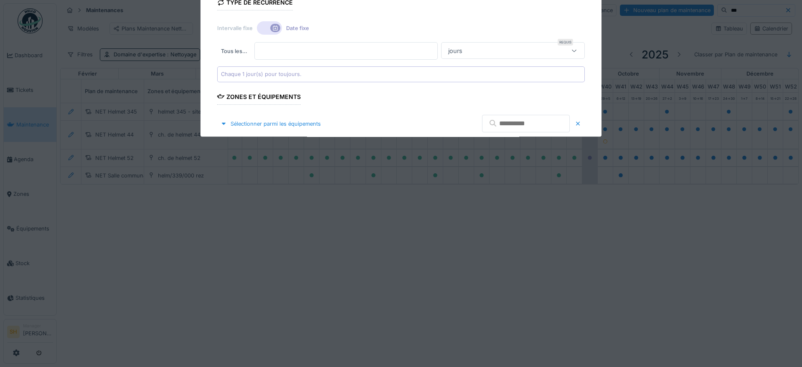  Describe the element at coordinates (565, 43) in the screenshot. I see `div: Requis` at that location.